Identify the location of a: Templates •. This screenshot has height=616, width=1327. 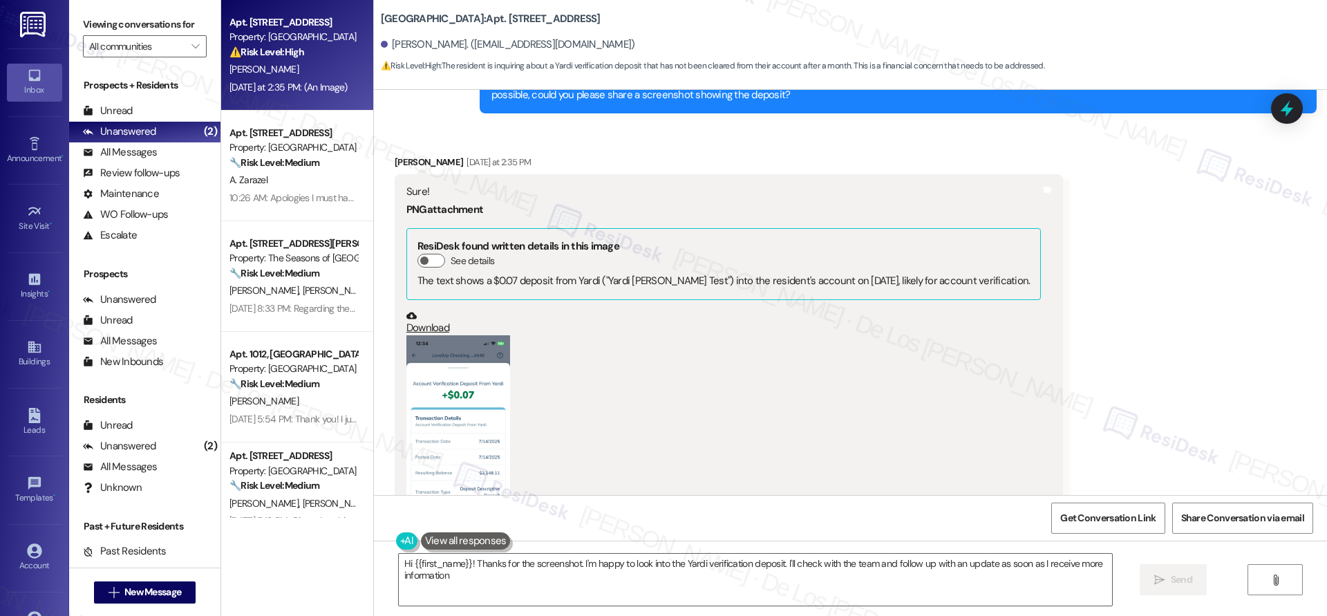
(35, 490).